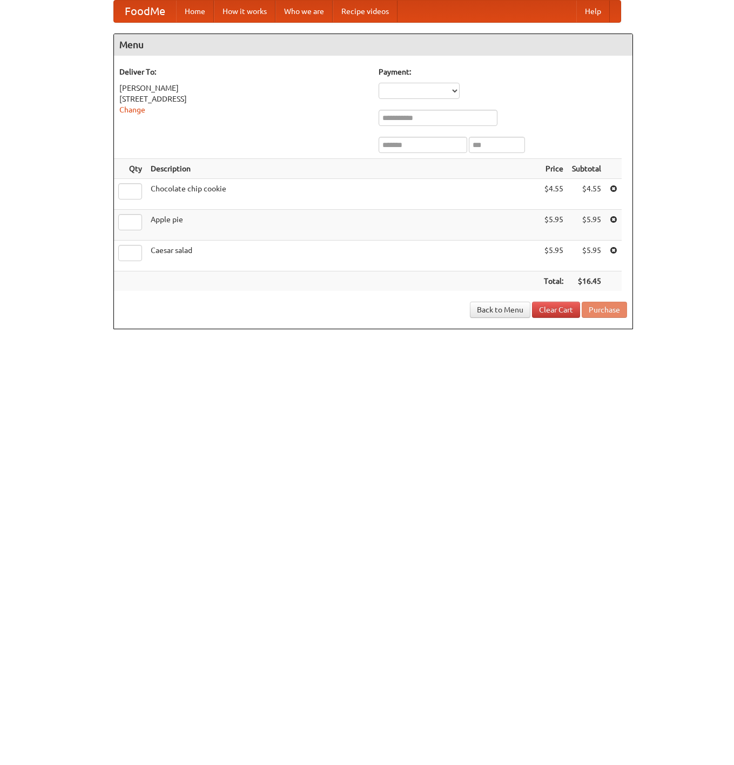 The width and height of the screenshot is (734, 765). I want to click on a: FoodMe, so click(145, 11).